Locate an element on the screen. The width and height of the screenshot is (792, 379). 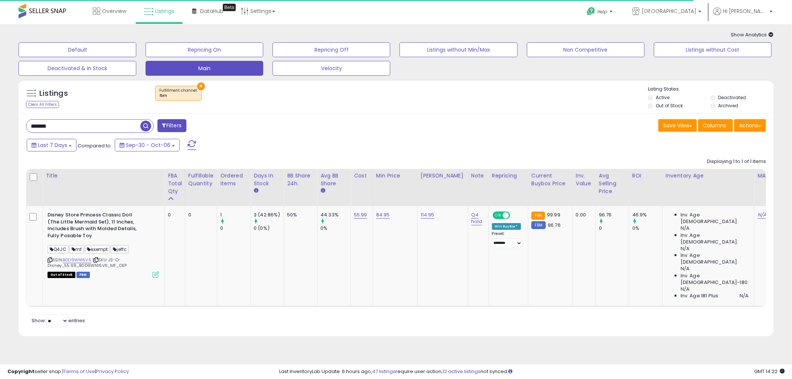
i: Get Help is located at coordinates (591, 11).